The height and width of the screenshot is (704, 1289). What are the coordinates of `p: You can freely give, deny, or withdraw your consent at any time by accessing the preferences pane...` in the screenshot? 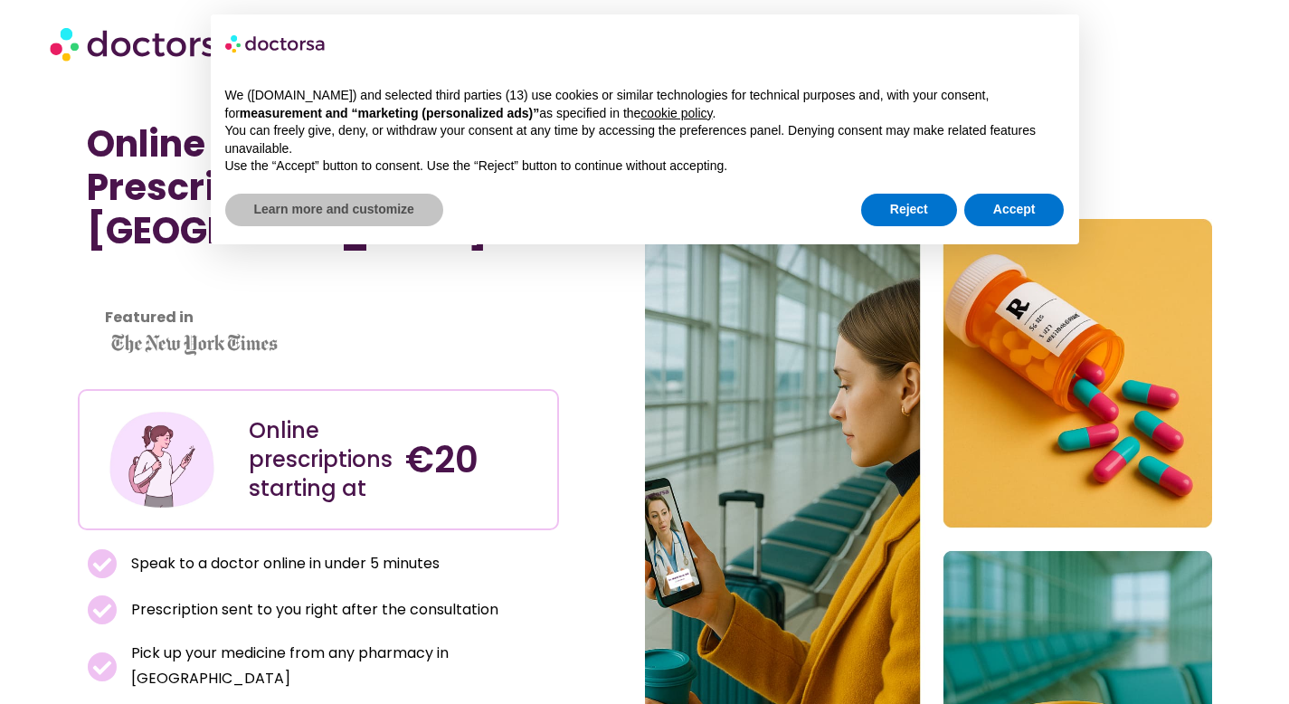 It's located at (645, 139).